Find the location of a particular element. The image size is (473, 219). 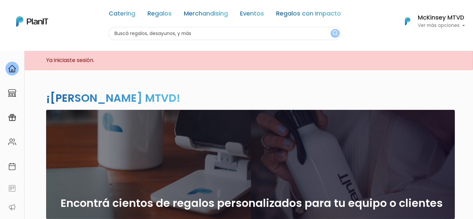

img: home-e721727adea9d79c4d83392d1f703f7f8bce08238fde08b1acbfd93340b81755.svg is located at coordinates (12, 69).